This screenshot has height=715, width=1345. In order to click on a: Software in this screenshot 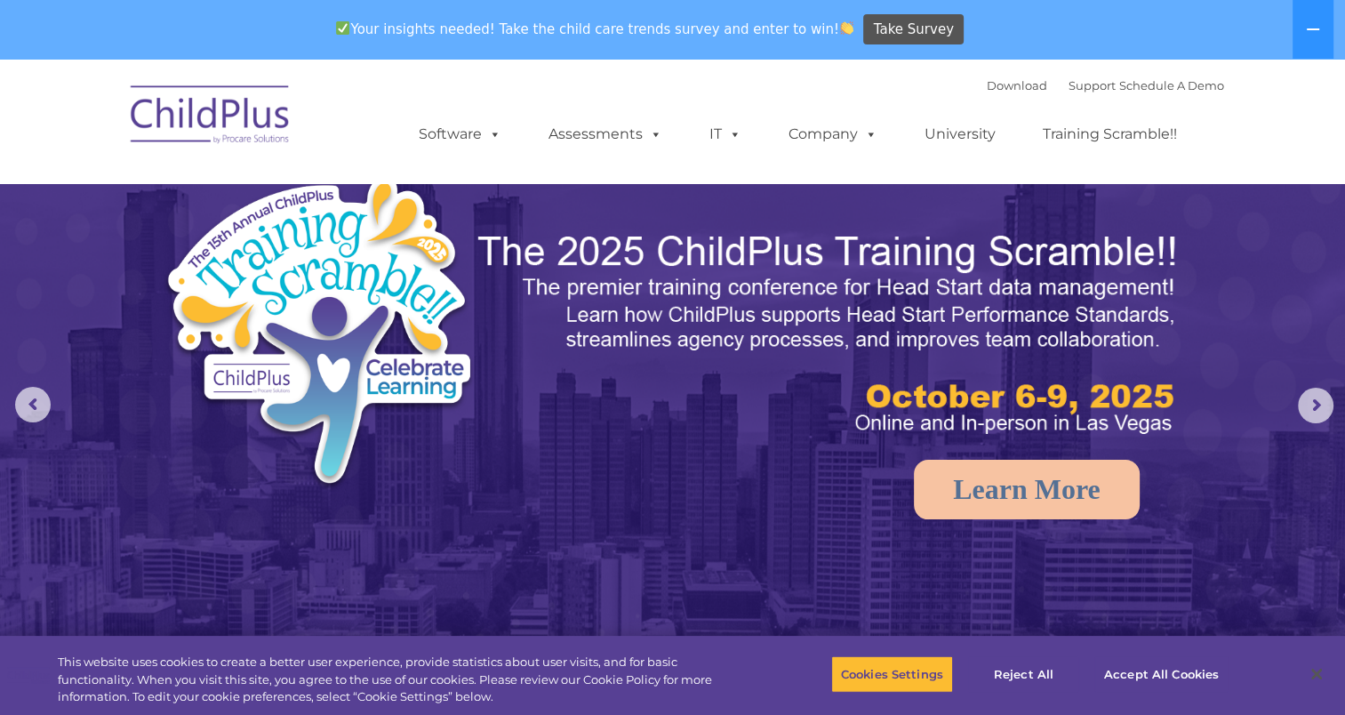, I will do `click(460, 134)`.